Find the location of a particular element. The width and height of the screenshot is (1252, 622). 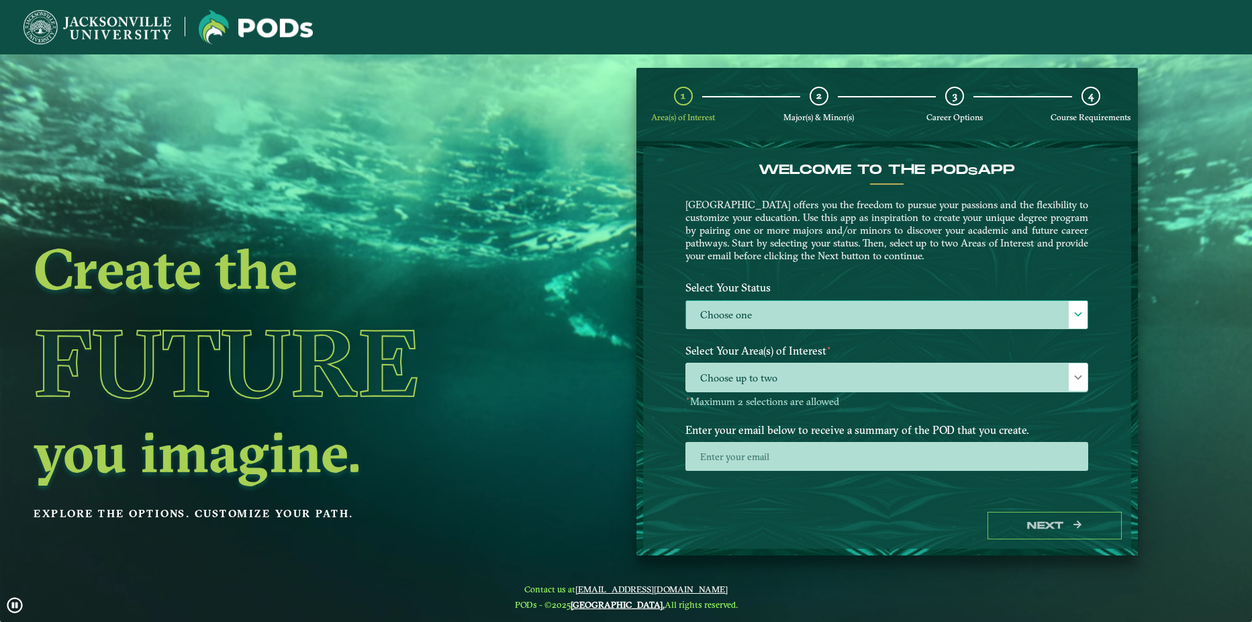

sub: s is located at coordinates (973, 171).